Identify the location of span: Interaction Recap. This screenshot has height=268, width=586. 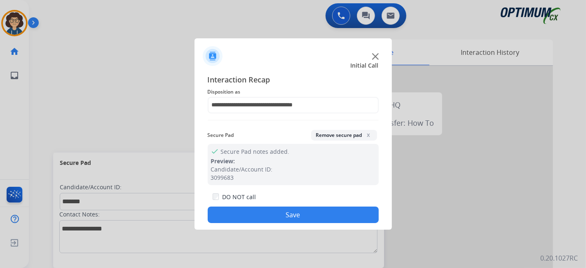
(293, 80).